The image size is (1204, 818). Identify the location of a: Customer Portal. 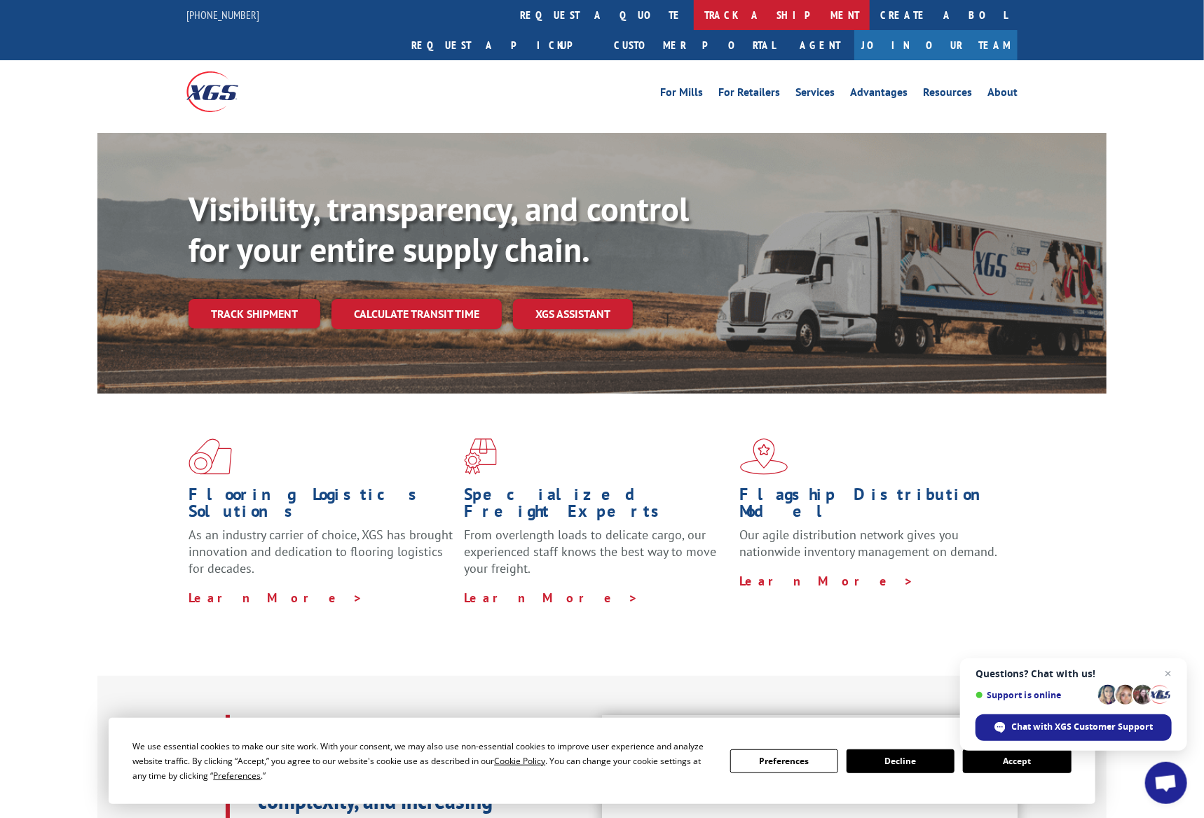
(694, 45).